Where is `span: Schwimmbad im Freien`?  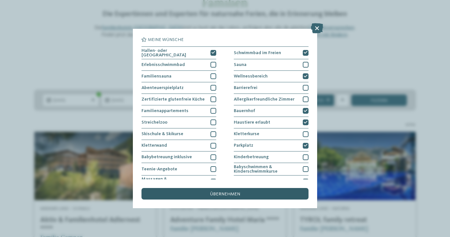 span: Schwimmbad im Freien is located at coordinates (258, 53).